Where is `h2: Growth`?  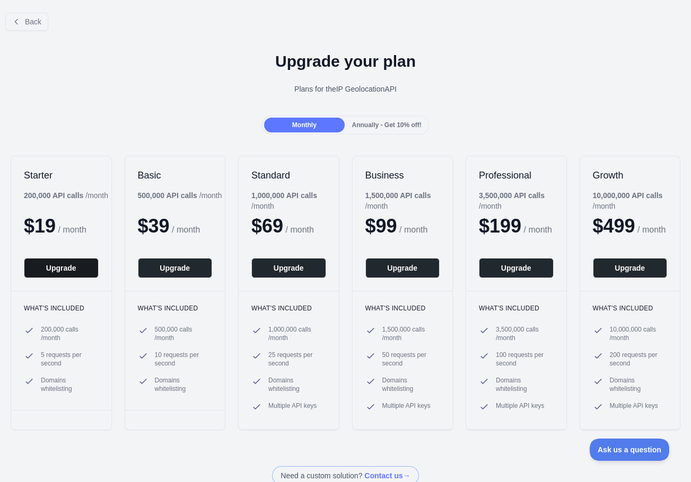
h2: Growth is located at coordinates (630, 175).